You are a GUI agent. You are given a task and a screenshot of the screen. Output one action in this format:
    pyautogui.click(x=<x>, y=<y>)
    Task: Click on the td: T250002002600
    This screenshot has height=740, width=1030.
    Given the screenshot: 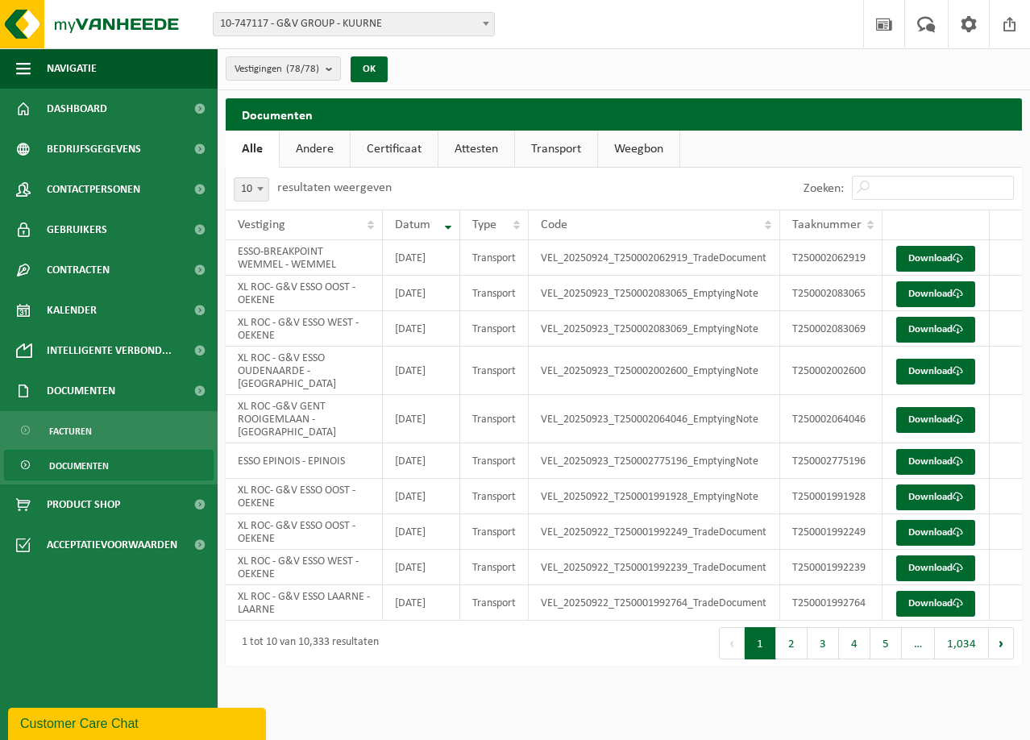 What is the action you would take?
    pyautogui.click(x=831, y=371)
    